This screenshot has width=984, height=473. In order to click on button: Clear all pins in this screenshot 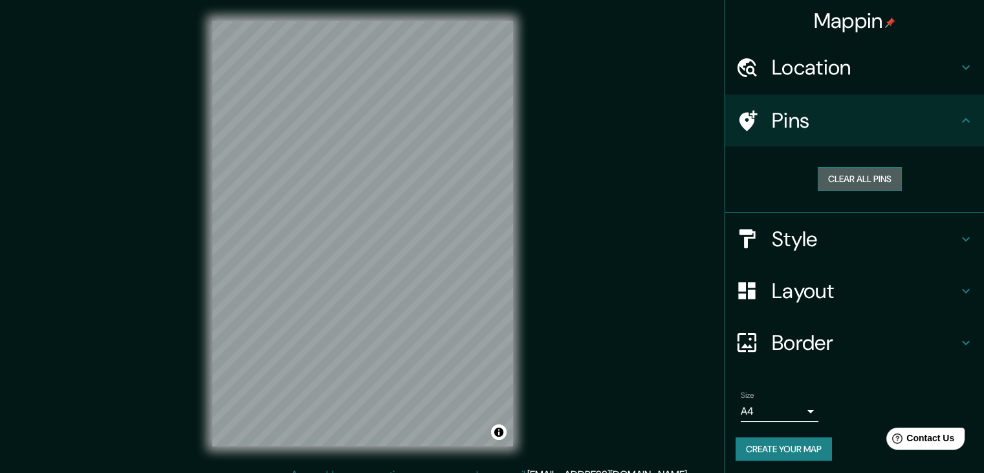, I will do `click(860, 179)`.